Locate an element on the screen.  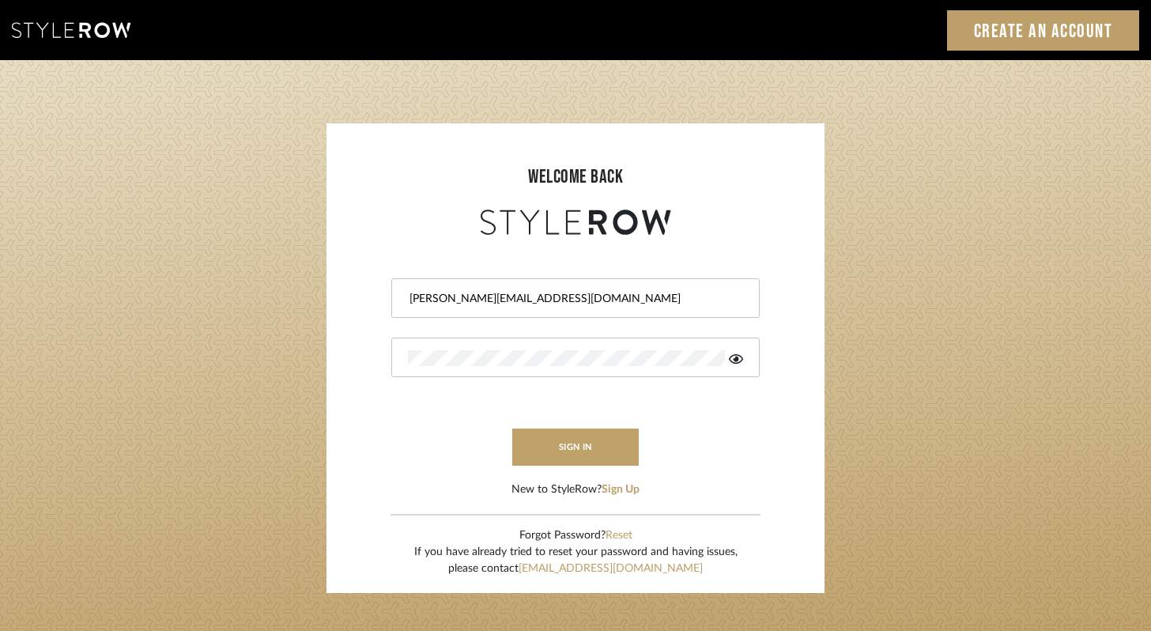
input: Email Address is located at coordinates (573, 299).